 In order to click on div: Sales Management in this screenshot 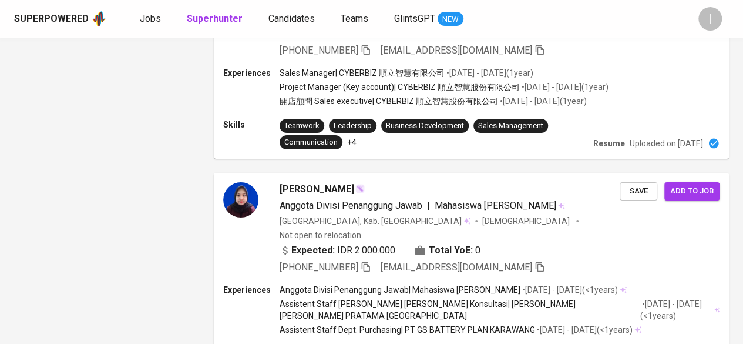, I will do `click(510, 126)`.